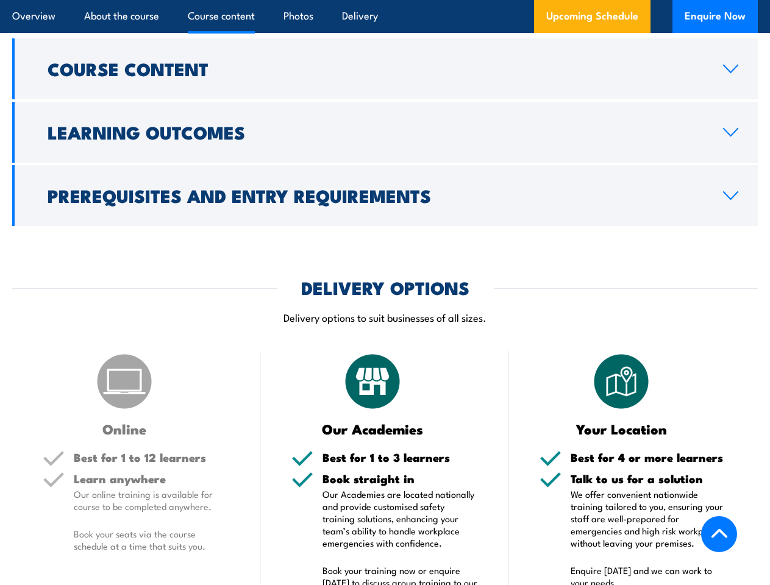 This screenshot has height=585, width=770. Describe the element at coordinates (385, 196) in the screenshot. I see `a: Prerequisites and Entry Requirements` at that location.